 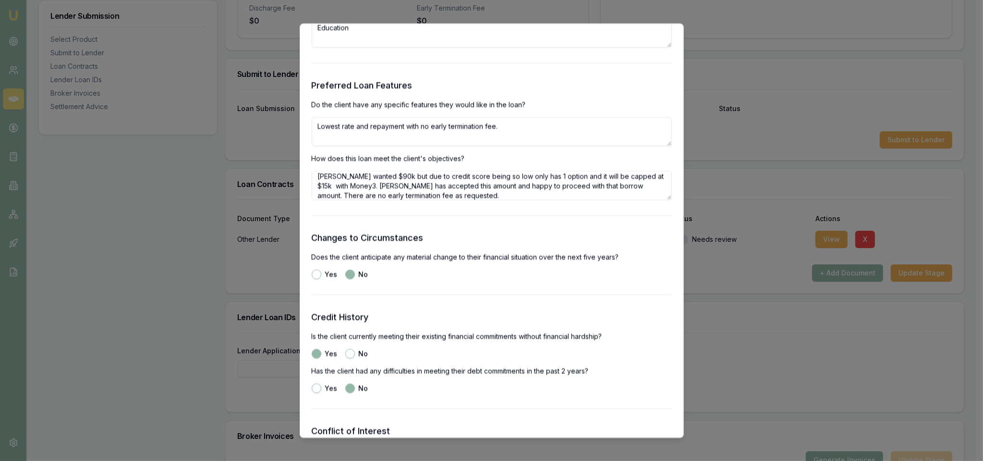 What do you see at coordinates (492, 317) in the screenshot?
I see `h3: Credit History` at bounding box center [492, 317].